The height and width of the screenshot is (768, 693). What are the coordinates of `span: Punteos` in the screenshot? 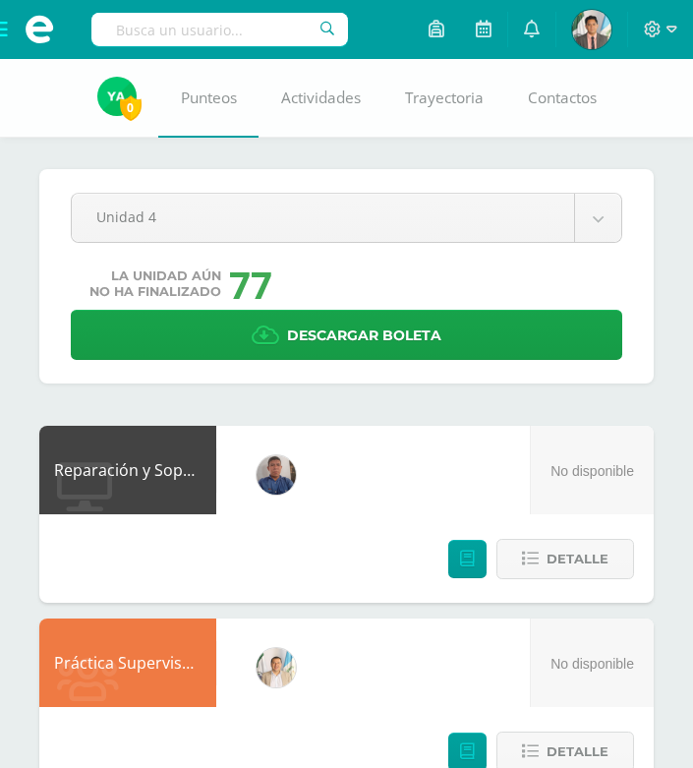 It's located at (208, 97).